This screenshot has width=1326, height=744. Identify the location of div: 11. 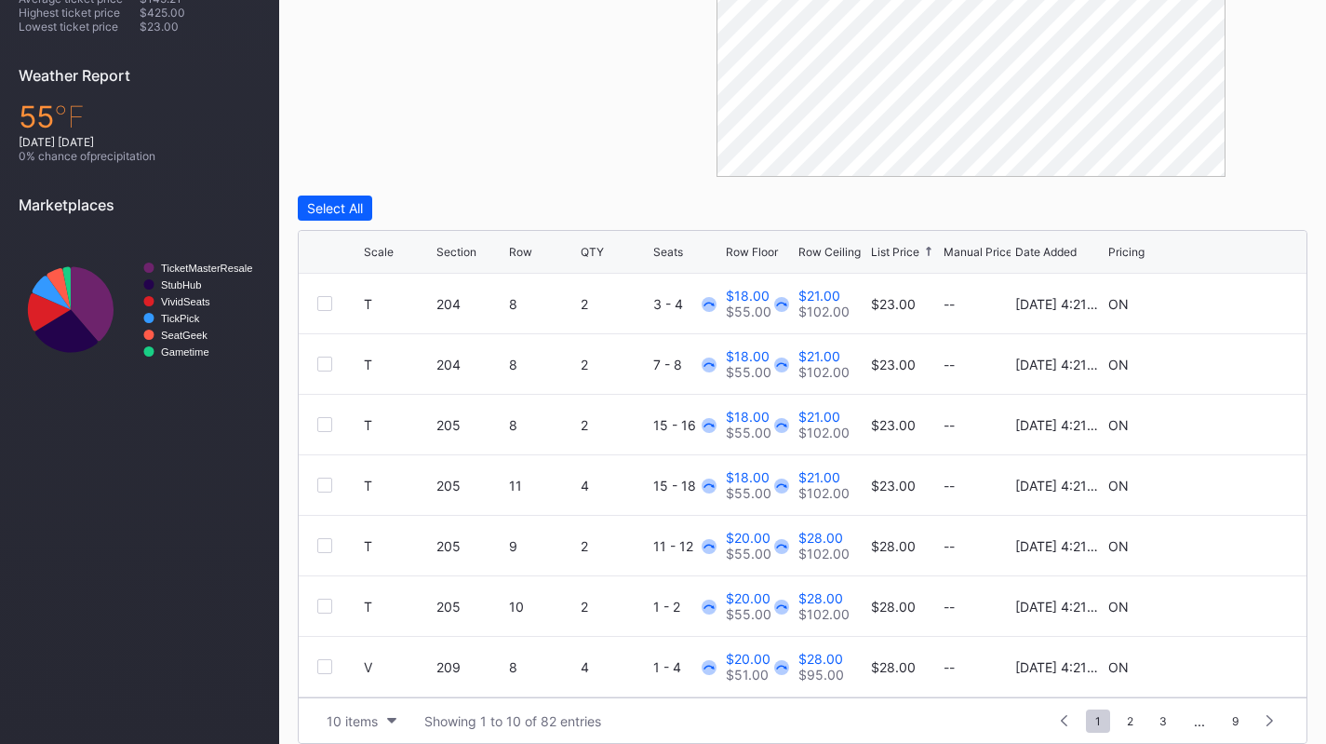
(543, 485).